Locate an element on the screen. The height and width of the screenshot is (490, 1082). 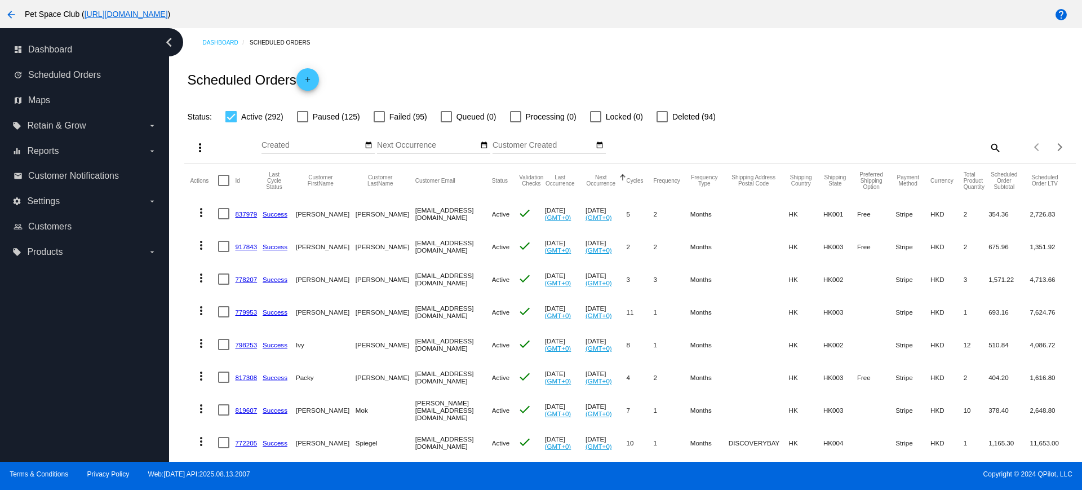
mat-cell: 1,571.22 is located at coordinates (1009, 279).